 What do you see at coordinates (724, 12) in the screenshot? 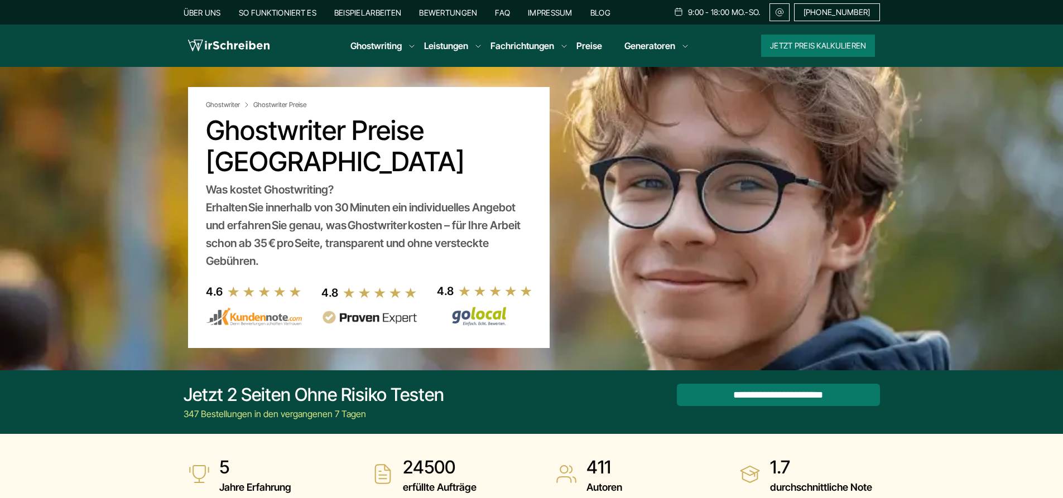
I see `span: 9:00 - 18:00 Mo.-So.` at bounding box center [724, 12].